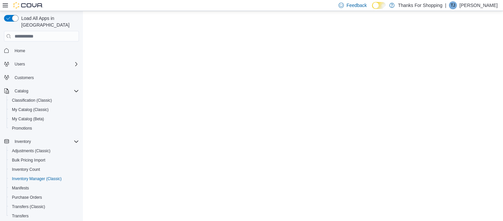  I want to click on a: Home, so click(20, 51).